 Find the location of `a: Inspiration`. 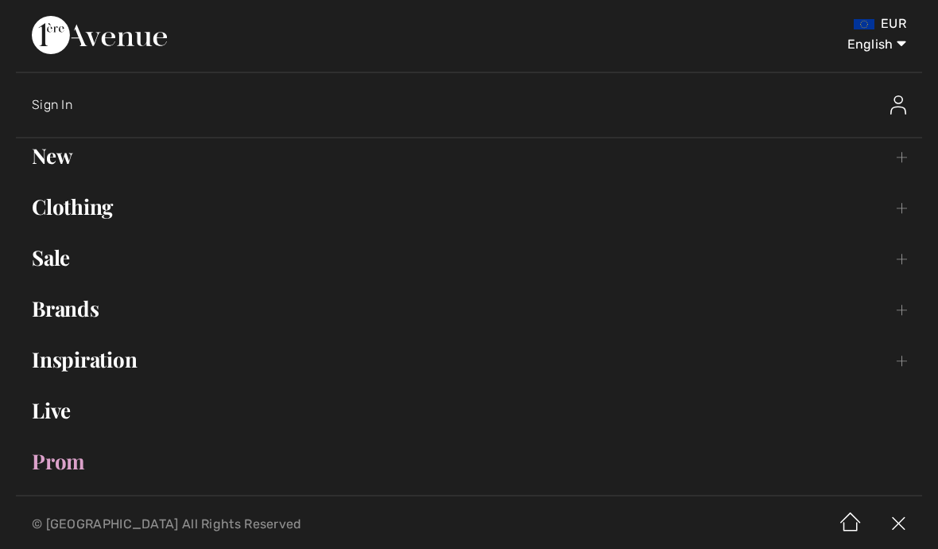

a: Inspiration is located at coordinates (469, 359).